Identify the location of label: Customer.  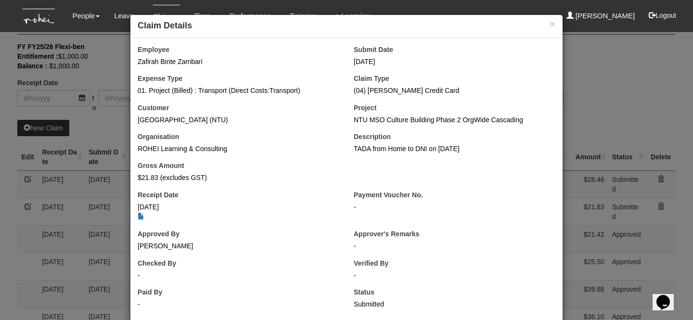
(153, 108).